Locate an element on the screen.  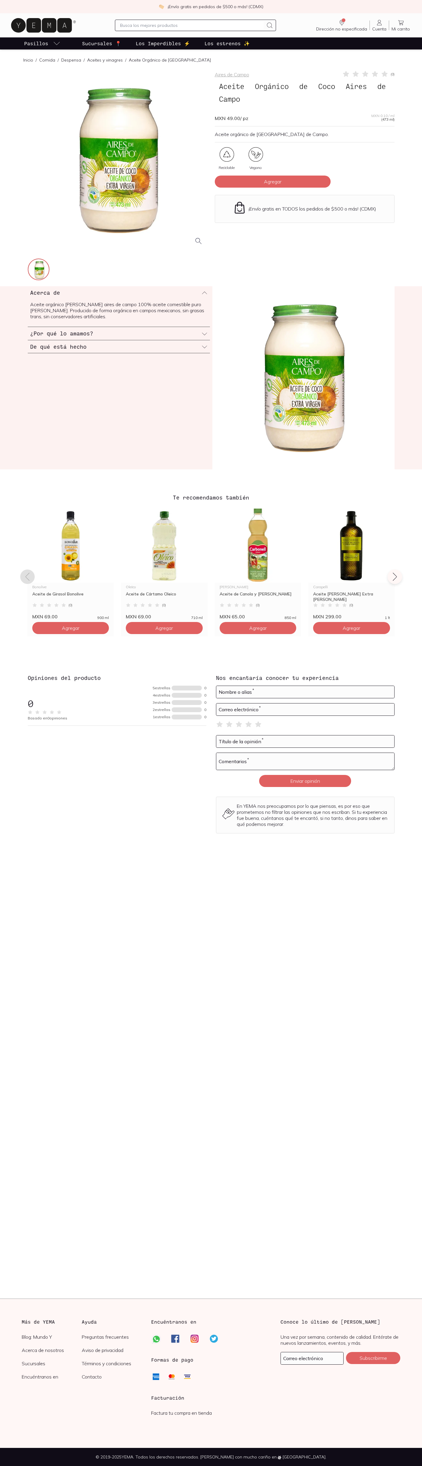
div: 5 estrellas is located at coordinates (161, 688).